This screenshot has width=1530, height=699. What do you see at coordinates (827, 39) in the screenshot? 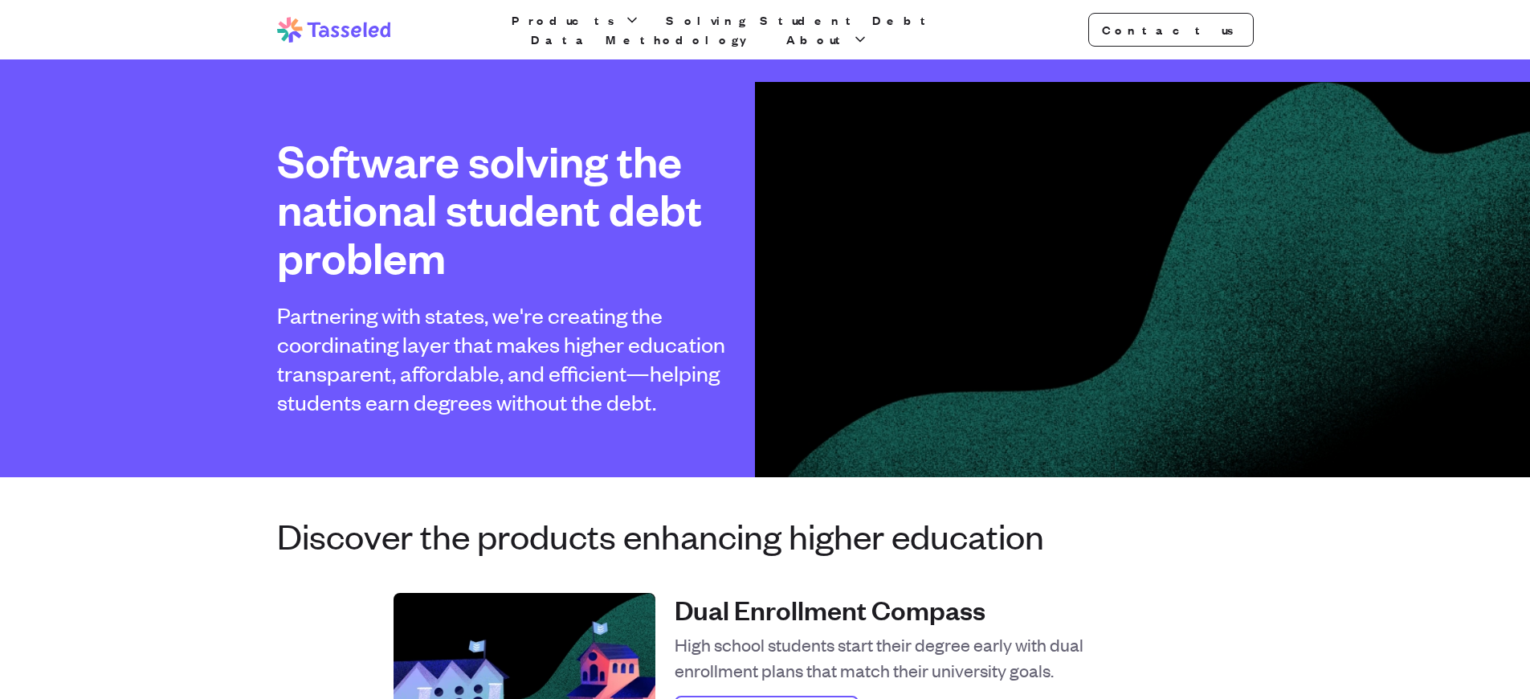
I see `button: About` at bounding box center [827, 39].